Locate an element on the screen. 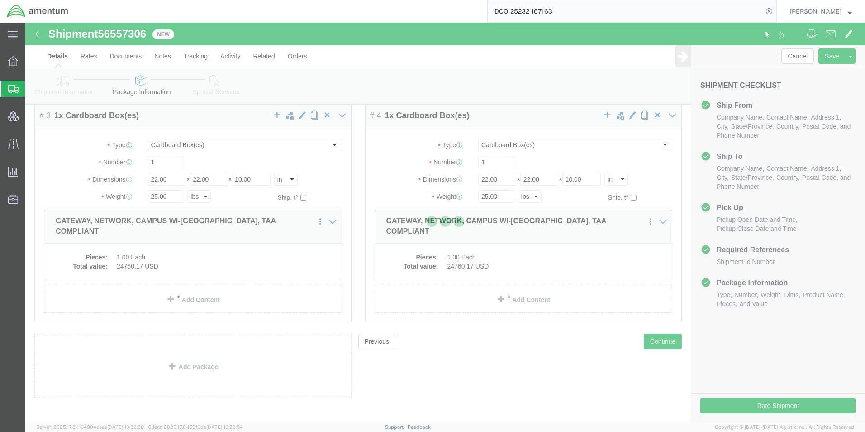  a: Feedback is located at coordinates (419, 427).